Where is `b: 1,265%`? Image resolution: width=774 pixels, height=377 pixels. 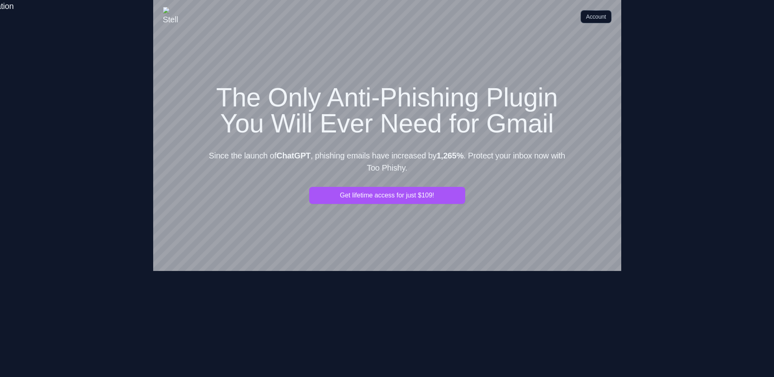 b: 1,265% is located at coordinates (450, 156).